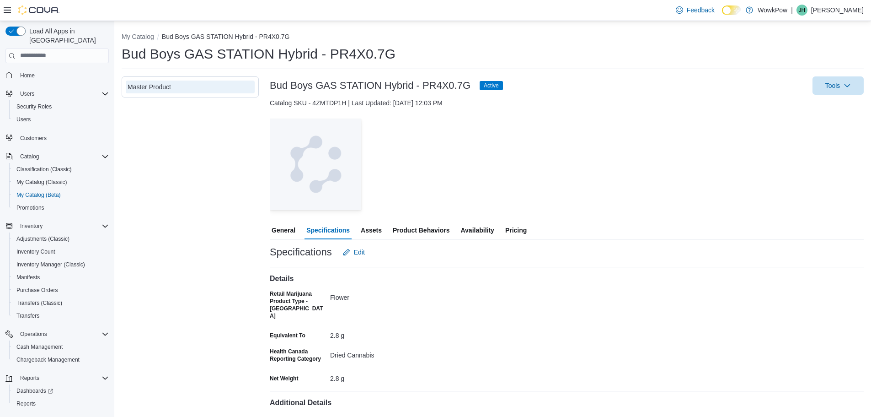  What do you see at coordinates (61, 182) in the screenshot?
I see `button: My Catalog (Classic)` at bounding box center [61, 182].